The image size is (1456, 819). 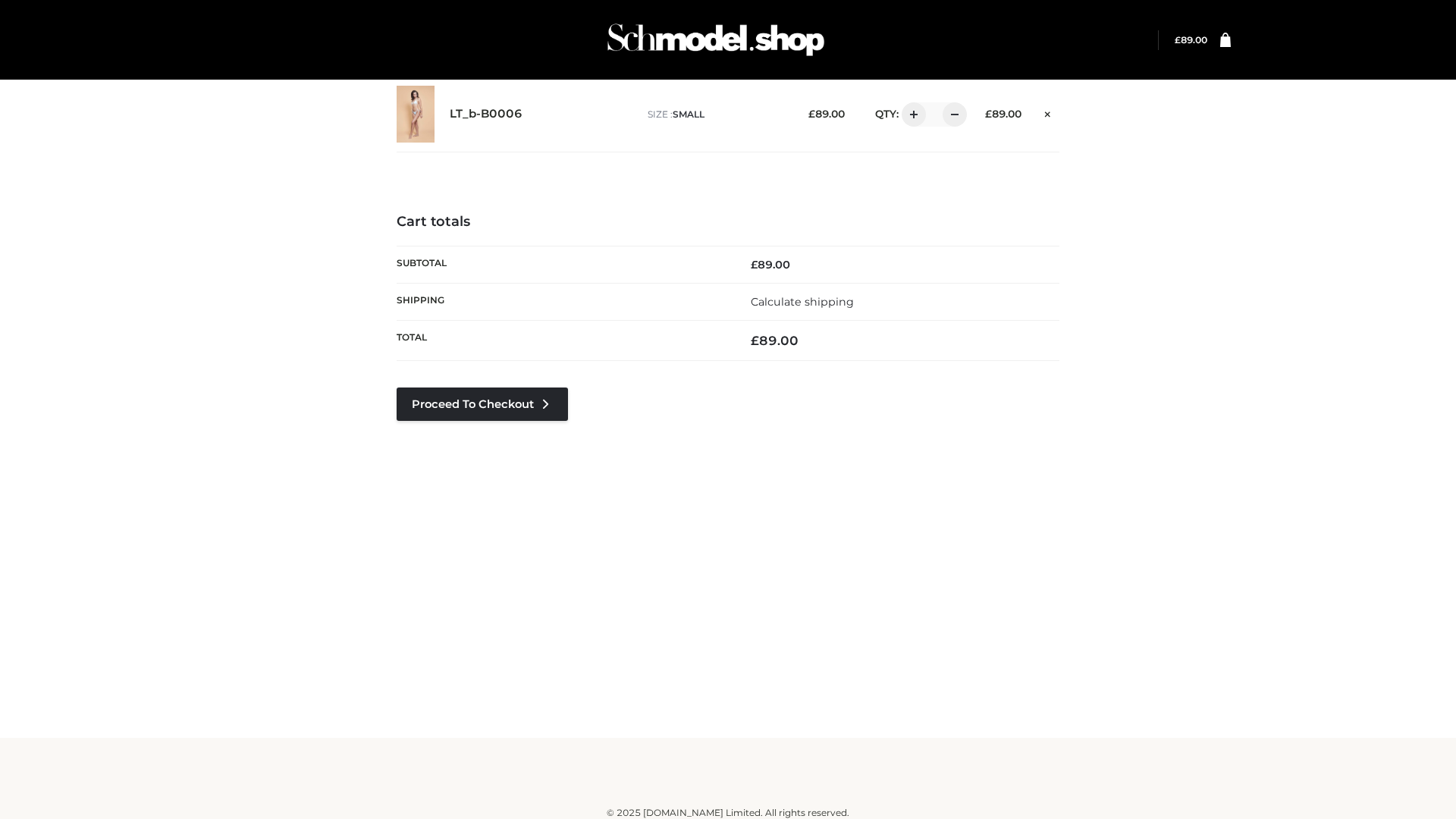 I want to click on p: size :, so click(x=716, y=114).